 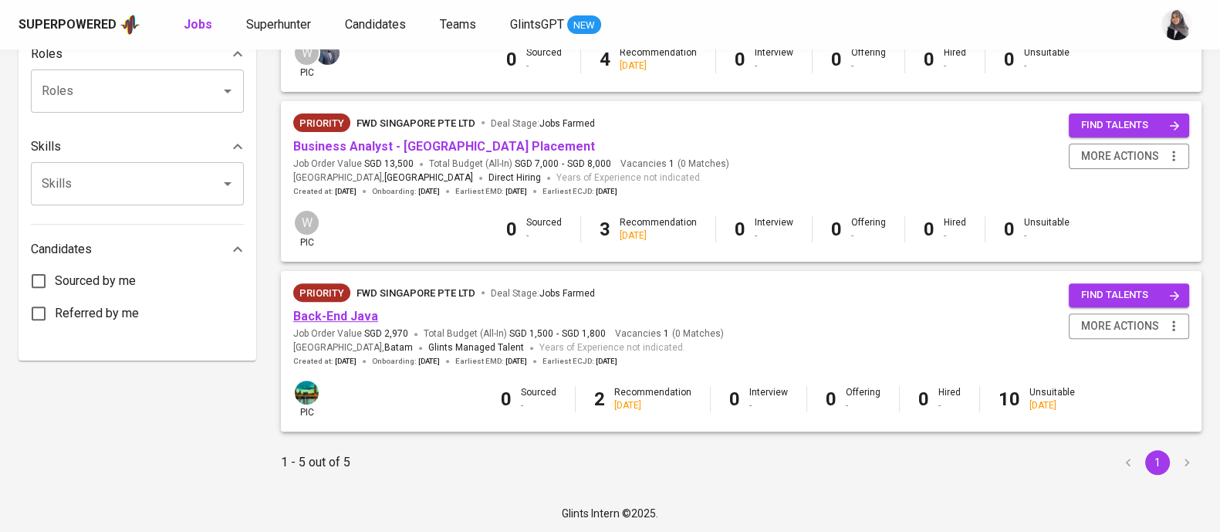 I want to click on span: Glints Managed Talent, so click(x=476, y=347).